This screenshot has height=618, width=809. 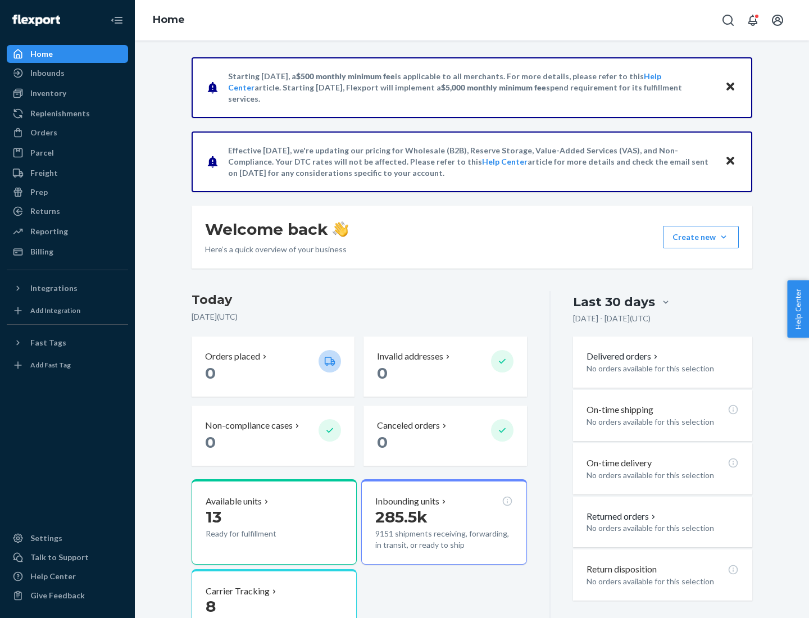 I want to click on button: Create new, so click(x=700, y=237).